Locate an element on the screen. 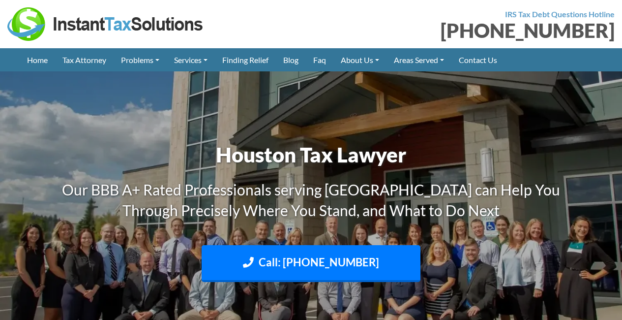  a: Instant Tax Solutions Logo is located at coordinates (106, 23).